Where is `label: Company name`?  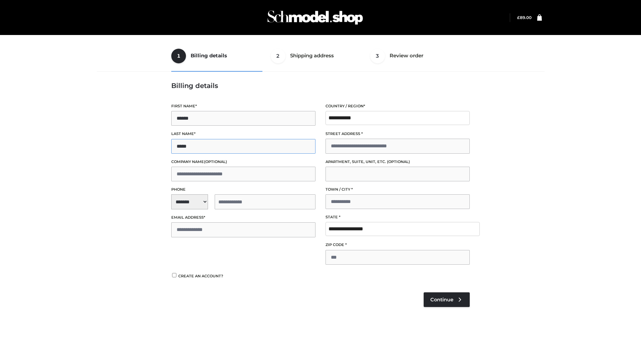 label: Company name is located at coordinates (243, 162).